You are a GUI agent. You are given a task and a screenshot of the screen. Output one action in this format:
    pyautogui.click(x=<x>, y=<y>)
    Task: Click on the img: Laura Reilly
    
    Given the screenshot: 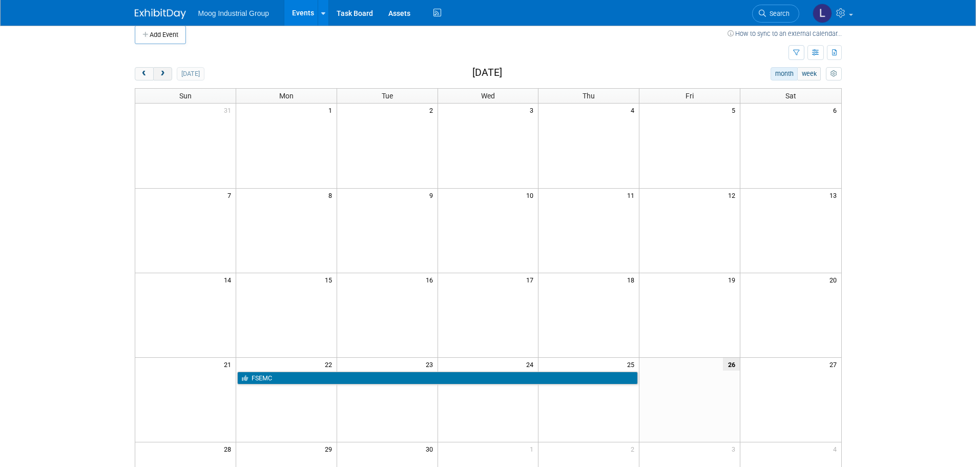 What is the action you would take?
    pyautogui.click(x=822, y=13)
    